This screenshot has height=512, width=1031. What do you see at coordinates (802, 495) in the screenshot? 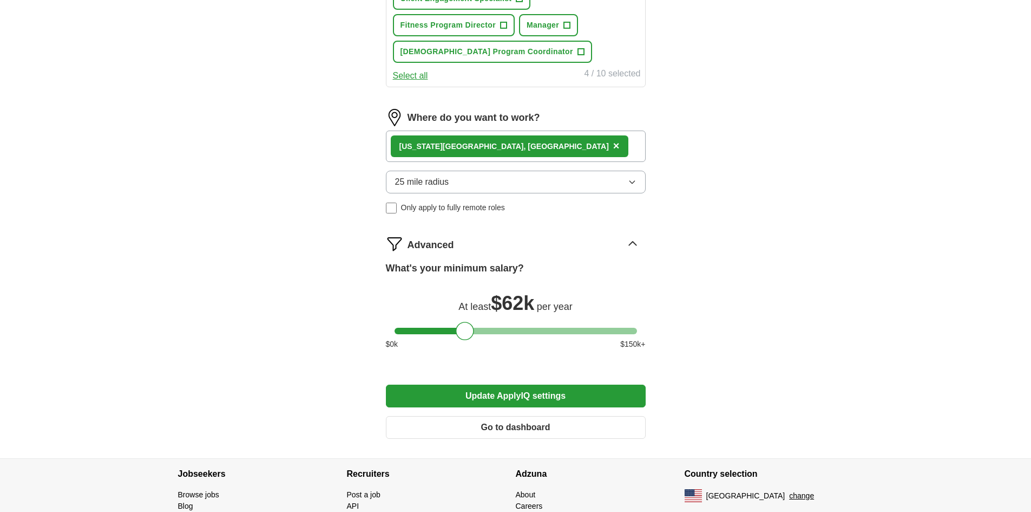
I see `button: change` at bounding box center [802, 495].